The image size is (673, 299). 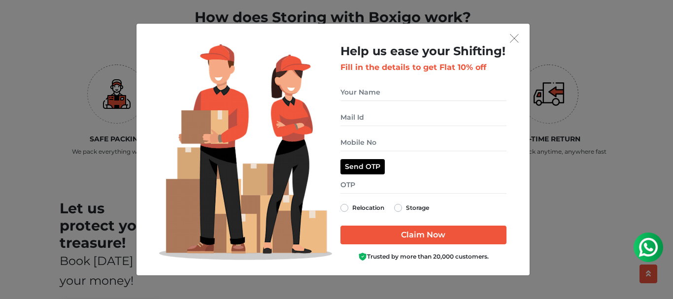 What do you see at coordinates (423, 142) in the screenshot?
I see `input: Mobile No` at bounding box center [423, 142].